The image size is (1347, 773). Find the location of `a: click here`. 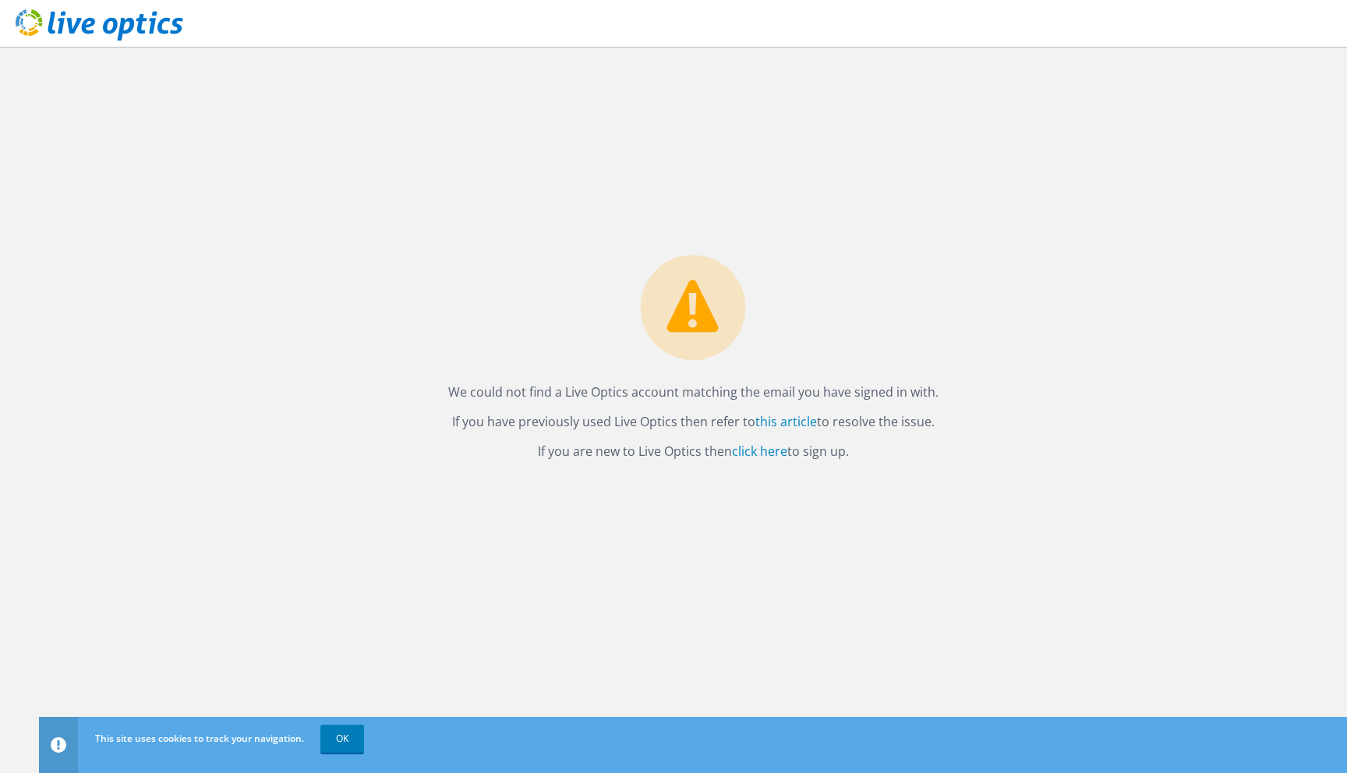

a: click here is located at coordinates (759, 452).